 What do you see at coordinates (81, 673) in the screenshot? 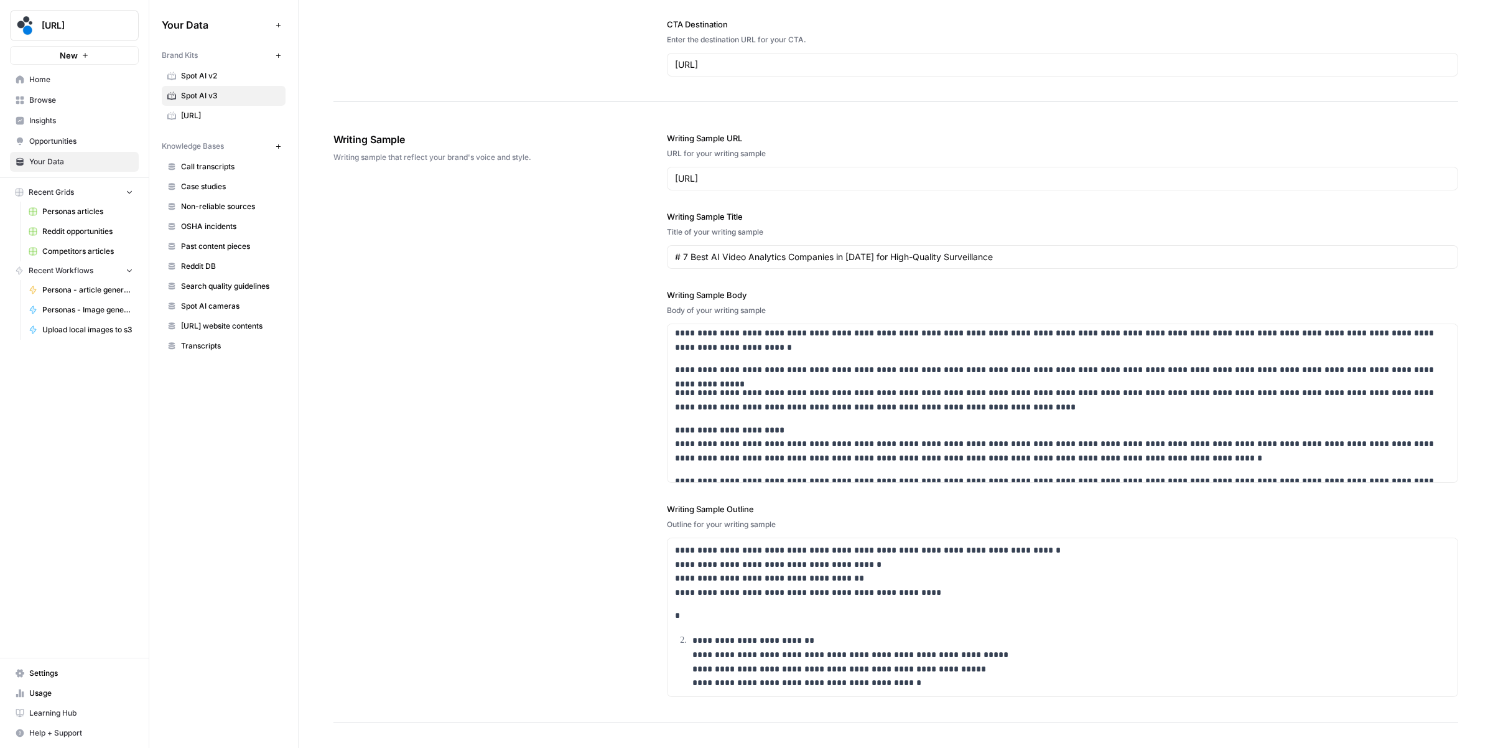
I see `span: Settings` at bounding box center [81, 673].